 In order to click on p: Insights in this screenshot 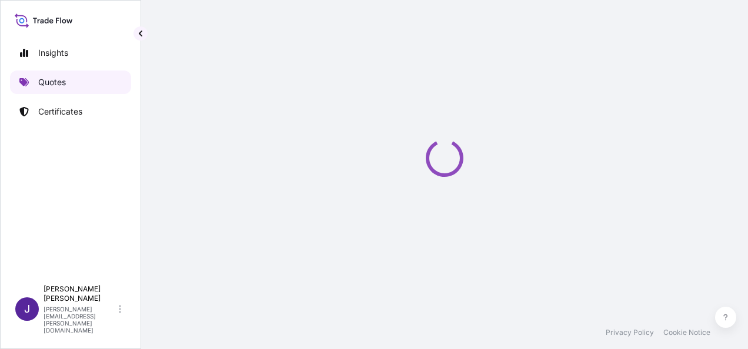, I will do `click(53, 53)`.